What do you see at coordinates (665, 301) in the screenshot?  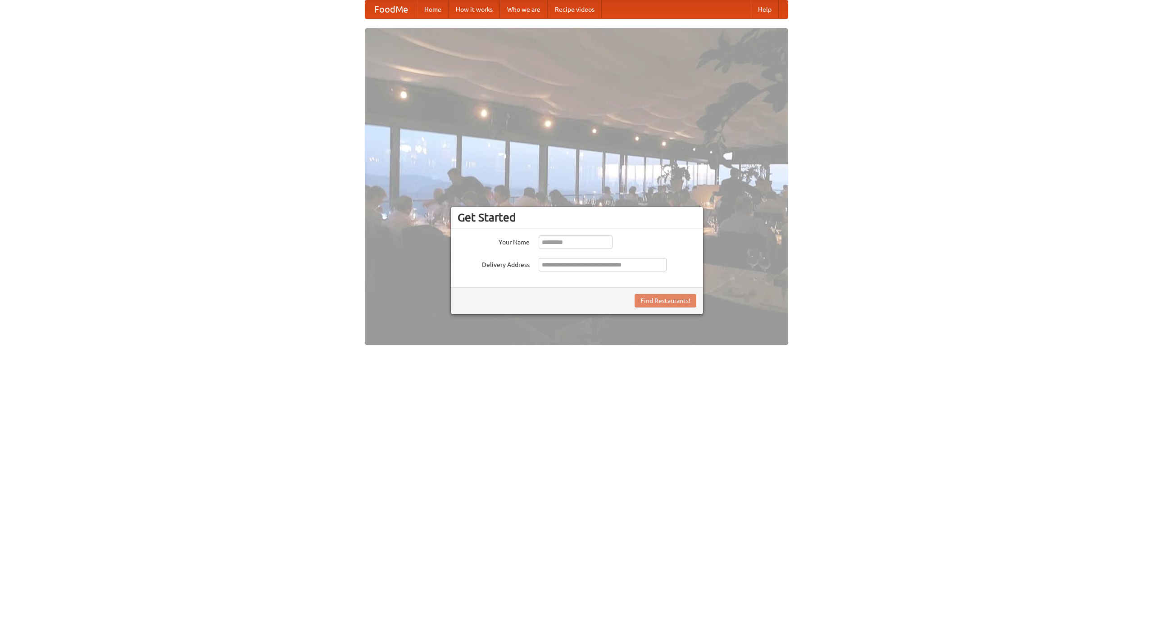 I see `button: Find Restaurants!` at bounding box center [665, 301].